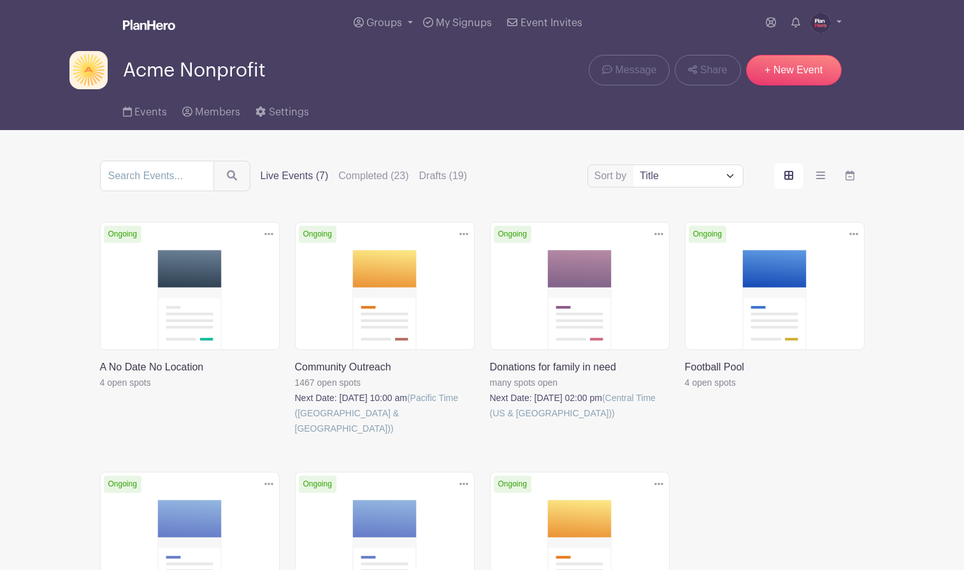 This screenshot has height=570, width=964. Describe the element at coordinates (157, 176) in the screenshot. I see `input: Search Events...` at that location.